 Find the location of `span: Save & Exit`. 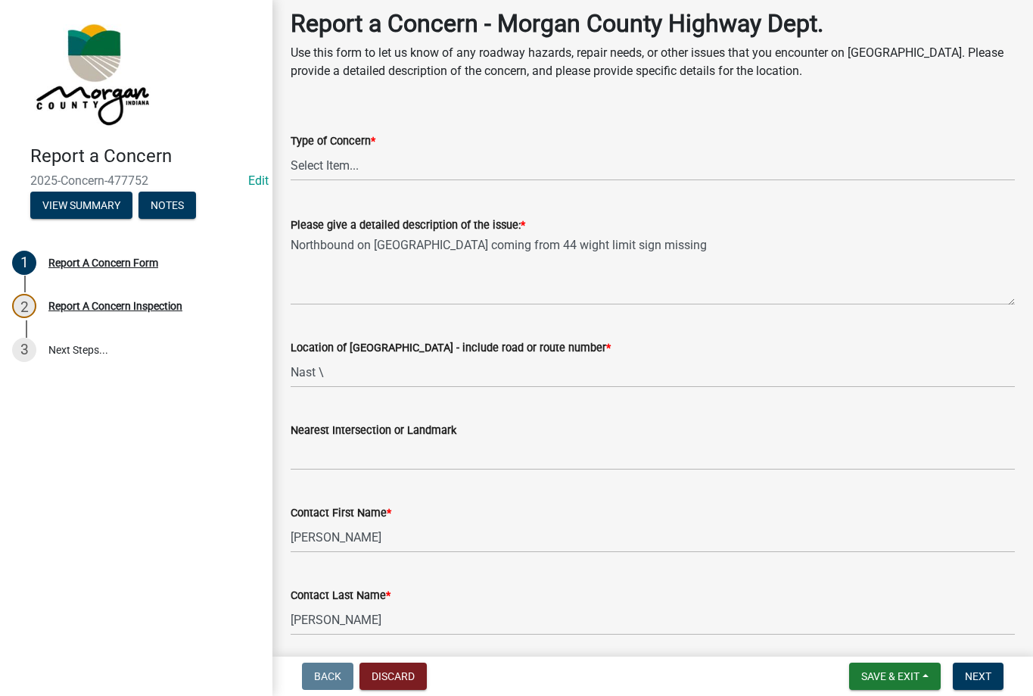

span: Save & Exit is located at coordinates (890, 676).